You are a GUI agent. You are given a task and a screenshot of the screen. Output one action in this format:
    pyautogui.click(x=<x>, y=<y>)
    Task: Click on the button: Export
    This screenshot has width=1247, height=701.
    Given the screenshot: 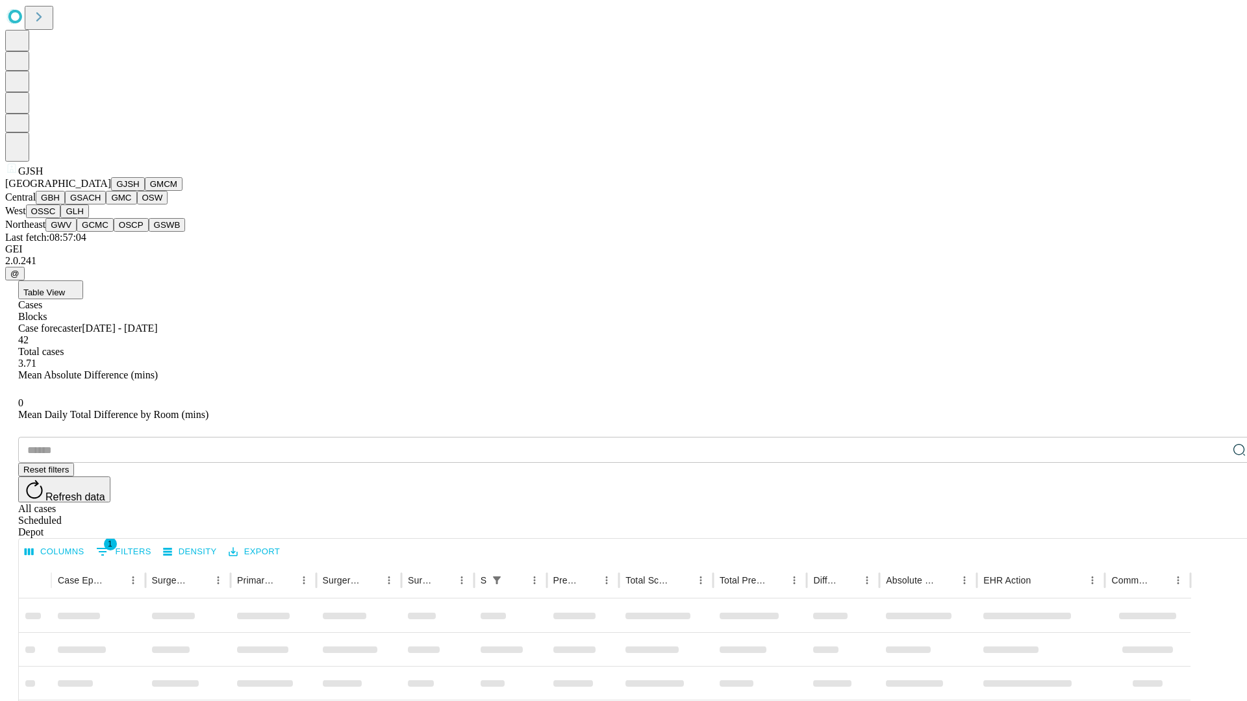 What is the action you would take?
    pyautogui.click(x=254, y=552)
    